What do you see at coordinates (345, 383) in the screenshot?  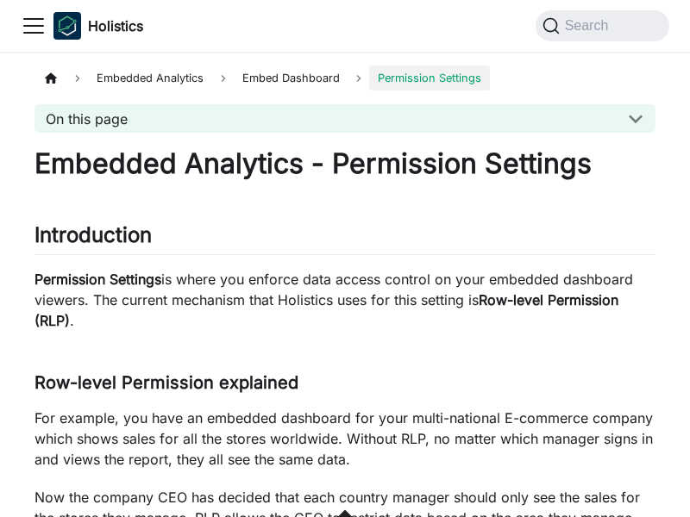 I see `h3: Row-level Permission explained` at bounding box center [345, 383].